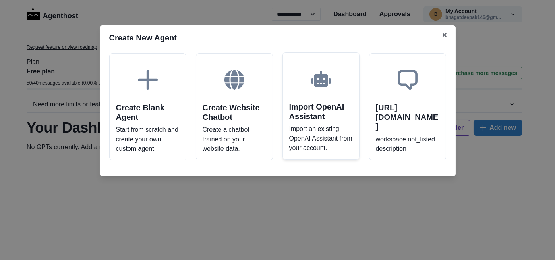 This screenshot has width=555, height=260. Describe the element at coordinates (321, 112) in the screenshot. I see `h2: Import OpenAI Assistant` at that location.